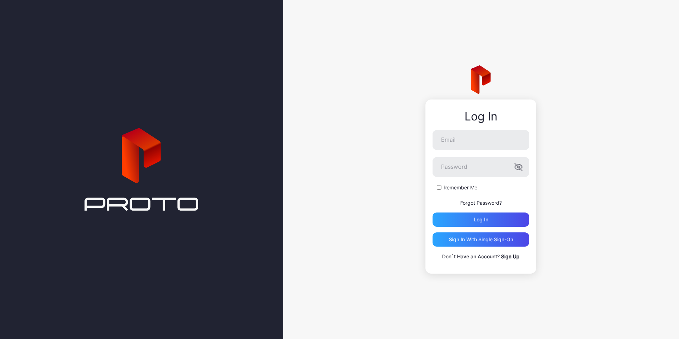 The width and height of the screenshot is (679, 339). What do you see at coordinates (481, 239) in the screenshot?
I see `button: Sign in With Single Sign-On` at bounding box center [481, 239].